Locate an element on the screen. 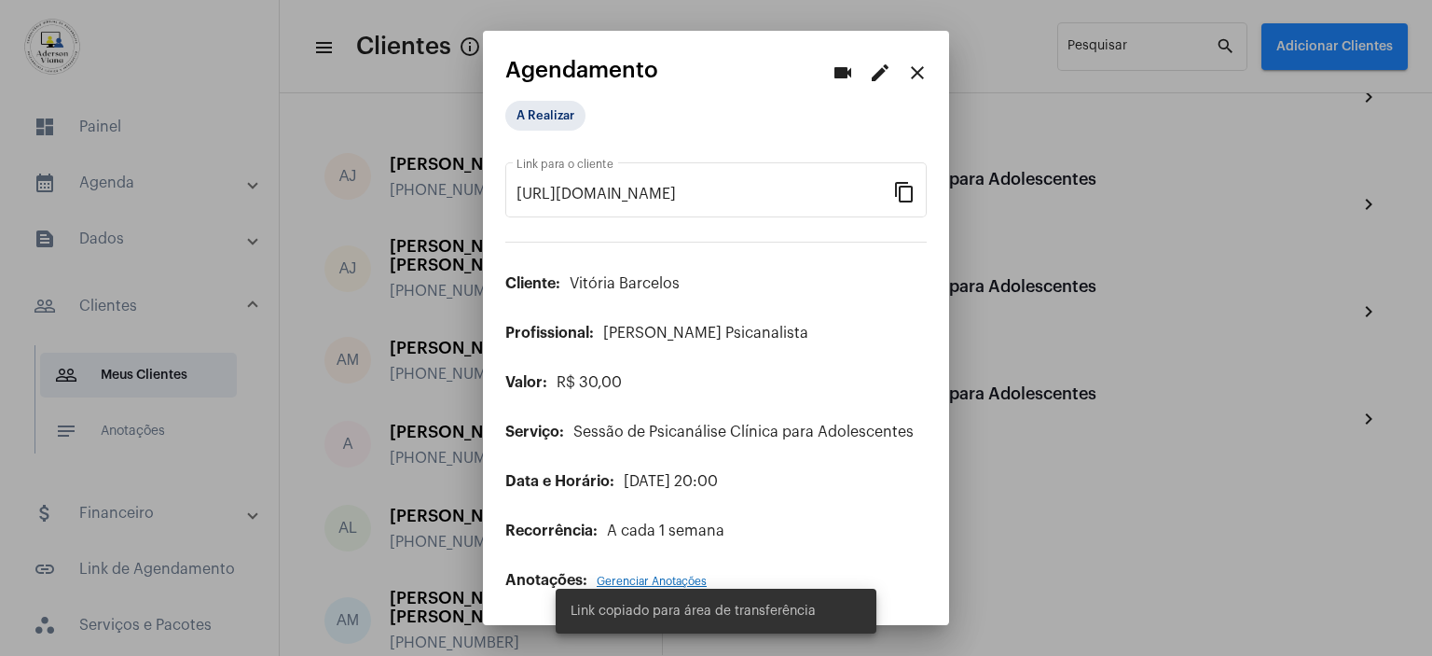 This screenshot has width=1432, height=656. span: Data e Horário: is located at coordinates (560, 481).